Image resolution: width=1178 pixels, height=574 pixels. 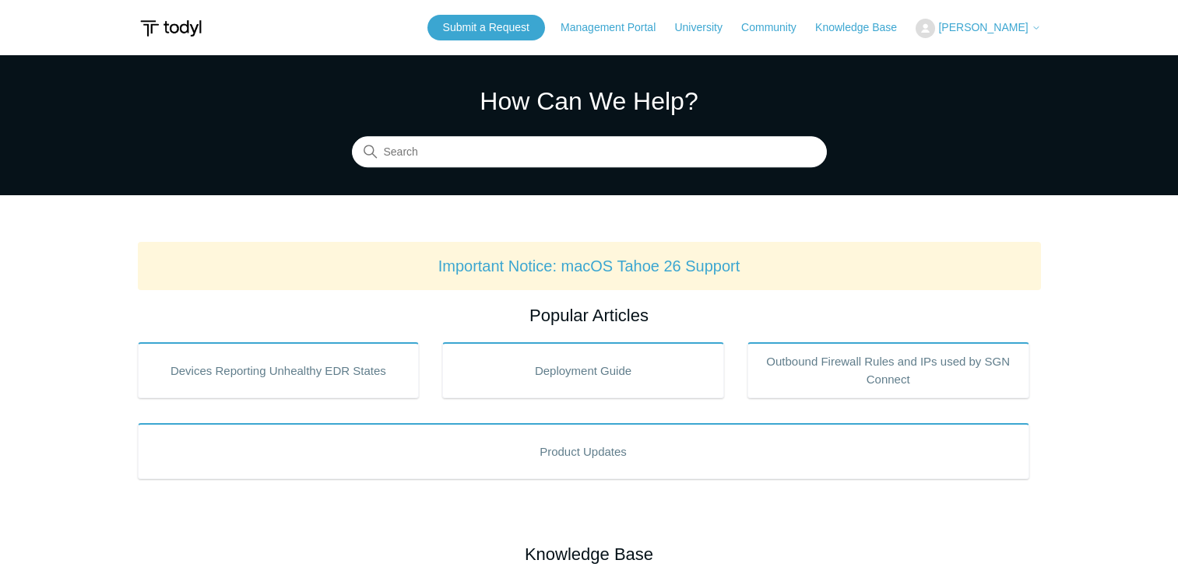 I want to click on h1: How Can We Help?, so click(x=589, y=101).